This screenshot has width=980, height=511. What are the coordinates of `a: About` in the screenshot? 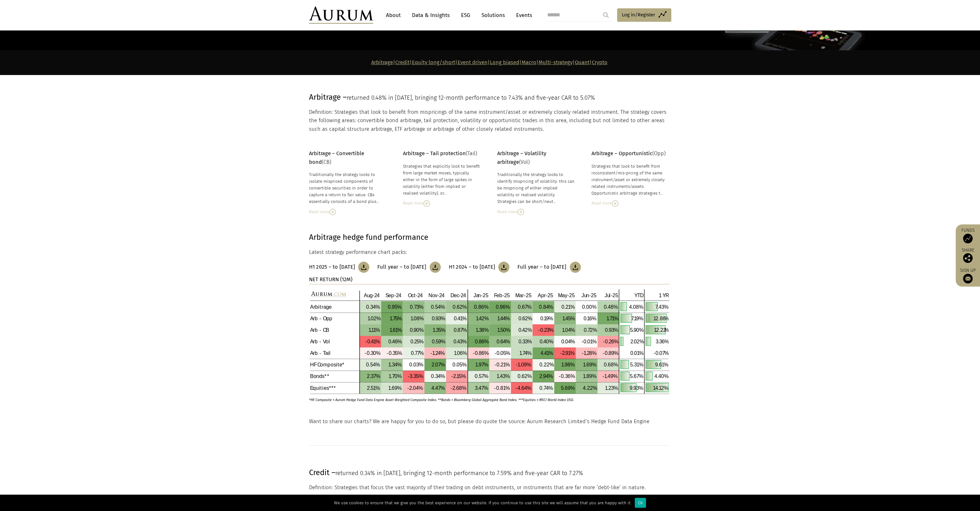 It's located at (393, 15).